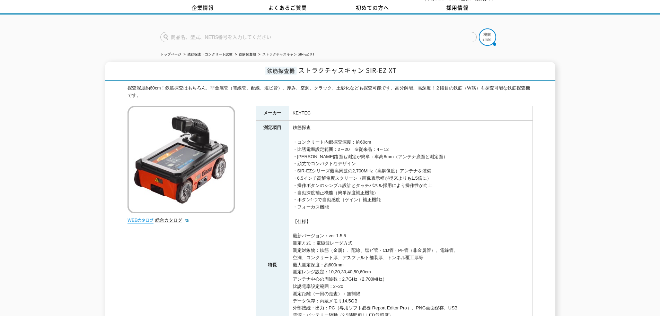 The width and height of the screenshot is (660, 316). I want to click on a: 企業情報, so click(203, 8).